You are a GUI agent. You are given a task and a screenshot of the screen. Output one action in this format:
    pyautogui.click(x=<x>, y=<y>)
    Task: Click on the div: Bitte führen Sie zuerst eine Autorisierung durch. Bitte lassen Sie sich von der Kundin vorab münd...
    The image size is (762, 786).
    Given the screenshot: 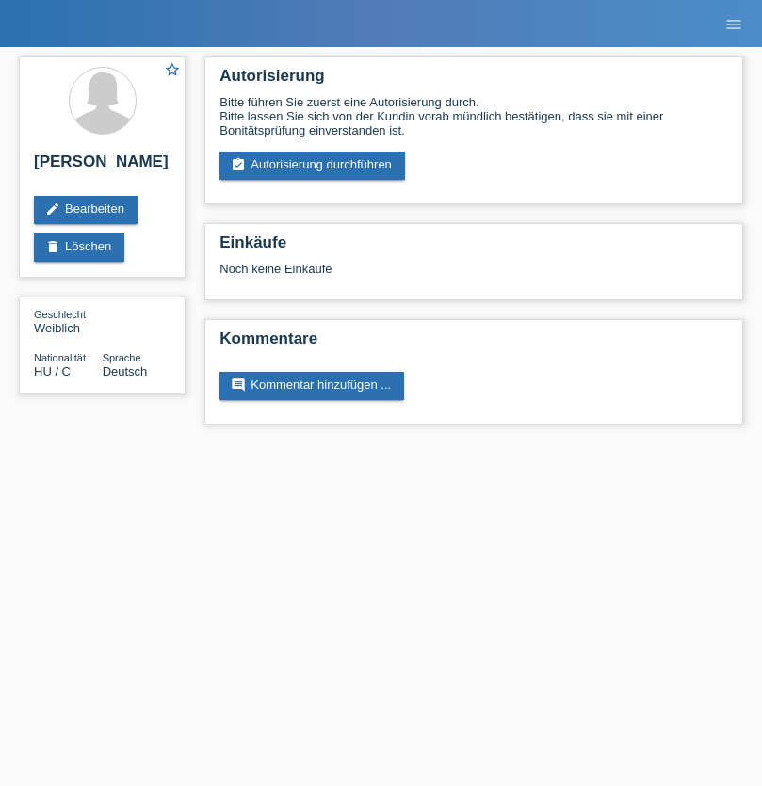 What is the action you would take?
    pyautogui.click(x=474, y=116)
    